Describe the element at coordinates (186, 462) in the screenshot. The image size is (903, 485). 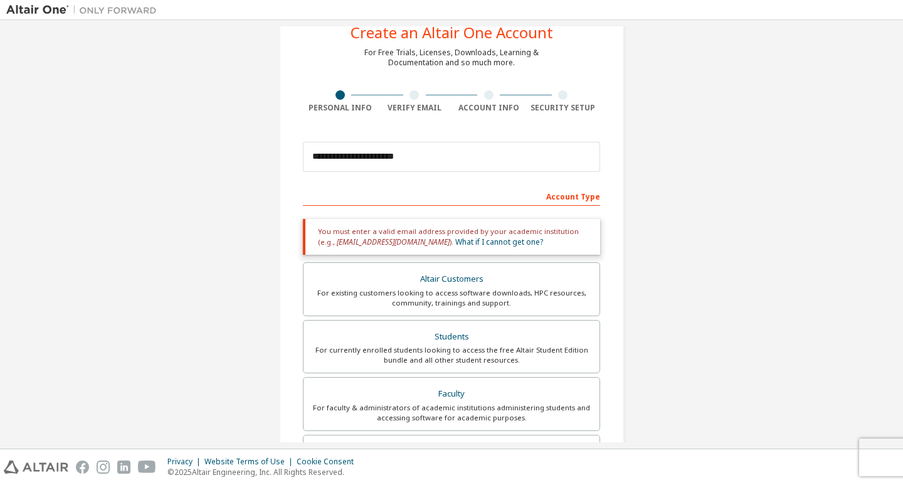
I see `div: Privacy` at that location.